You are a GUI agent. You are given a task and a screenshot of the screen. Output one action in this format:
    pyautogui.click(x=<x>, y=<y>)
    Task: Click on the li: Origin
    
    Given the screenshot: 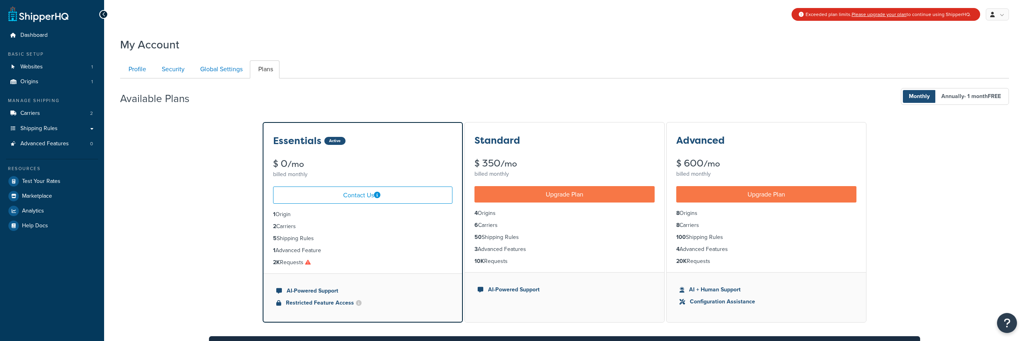 What is the action you would take?
    pyautogui.click(x=363, y=215)
    